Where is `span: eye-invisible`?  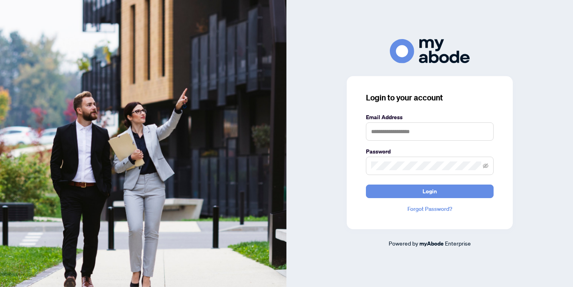 span: eye-invisible is located at coordinates (486, 166).